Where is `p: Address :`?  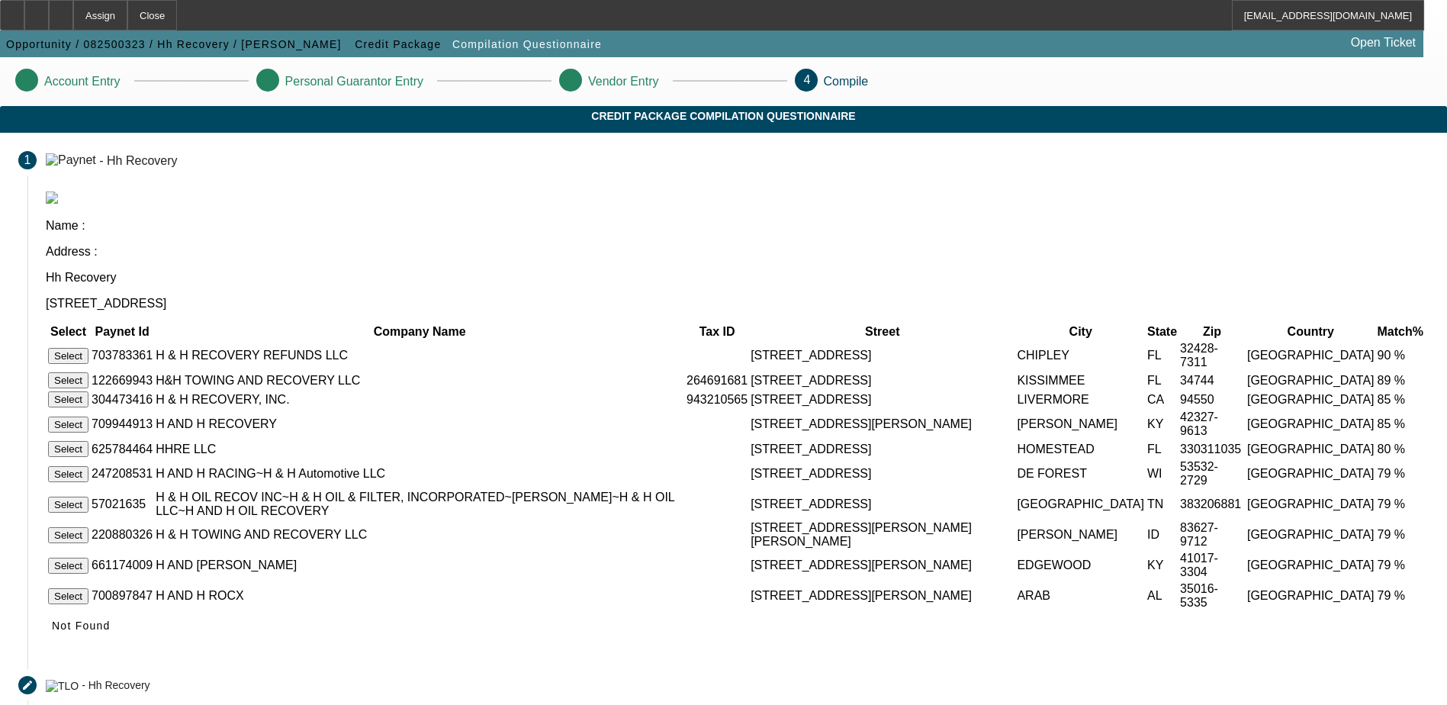
p: Address : is located at coordinates (737, 252).